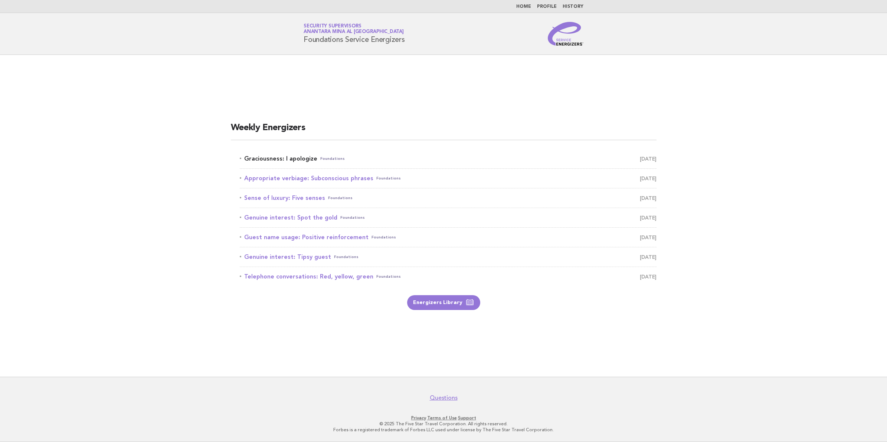 Image resolution: width=887 pixels, height=442 pixels. Describe the element at coordinates (444, 131) in the screenshot. I see `h2: Weekly Energizers` at that location.